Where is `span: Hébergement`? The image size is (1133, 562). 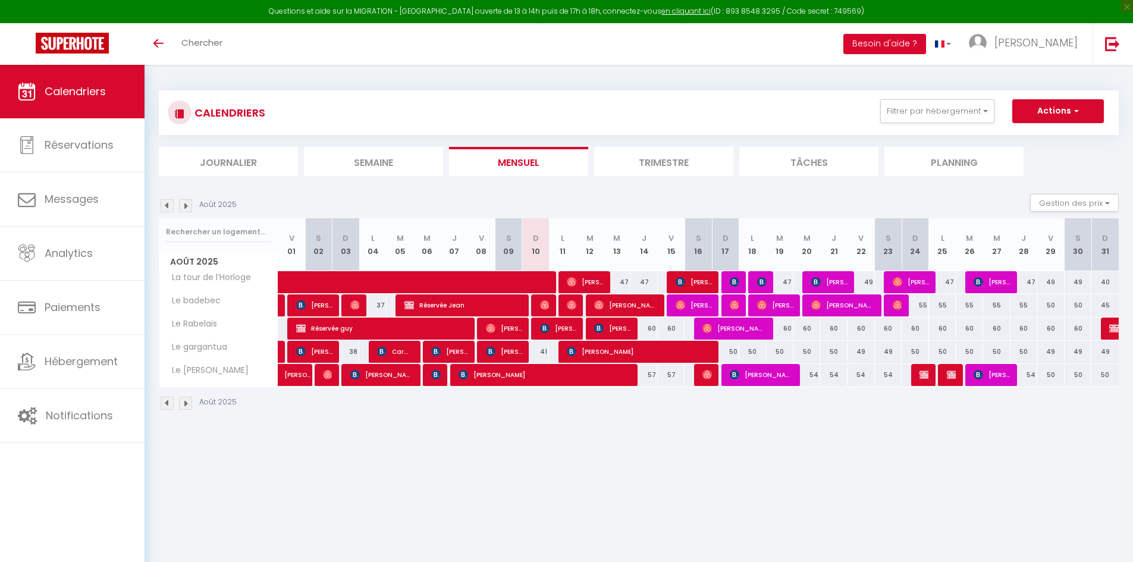
span: Hébergement is located at coordinates (81, 361).